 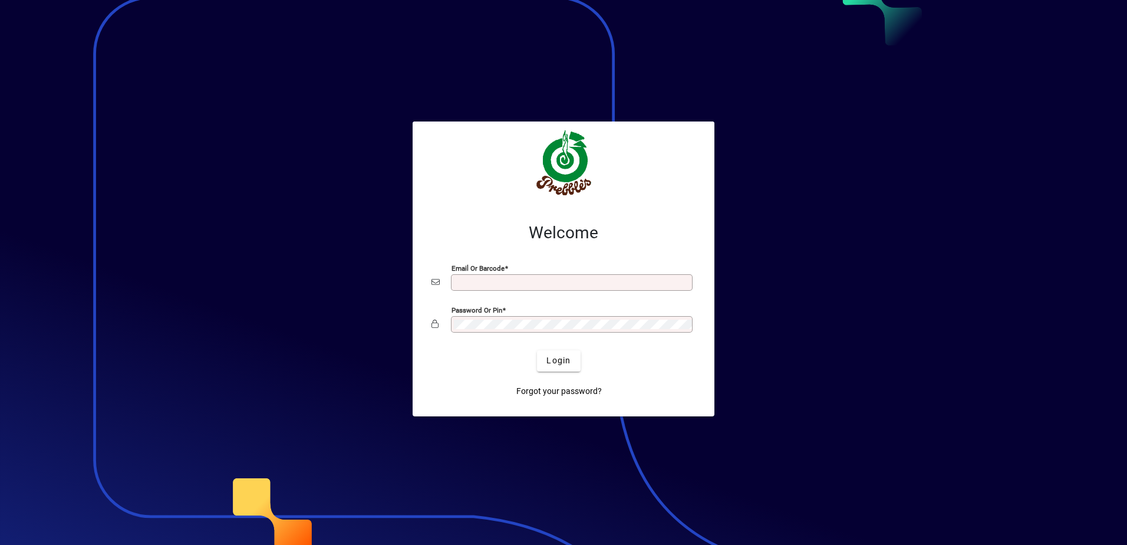 What do you see at coordinates (563, 233) in the screenshot?
I see `h2: Welcome` at bounding box center [563, 233].